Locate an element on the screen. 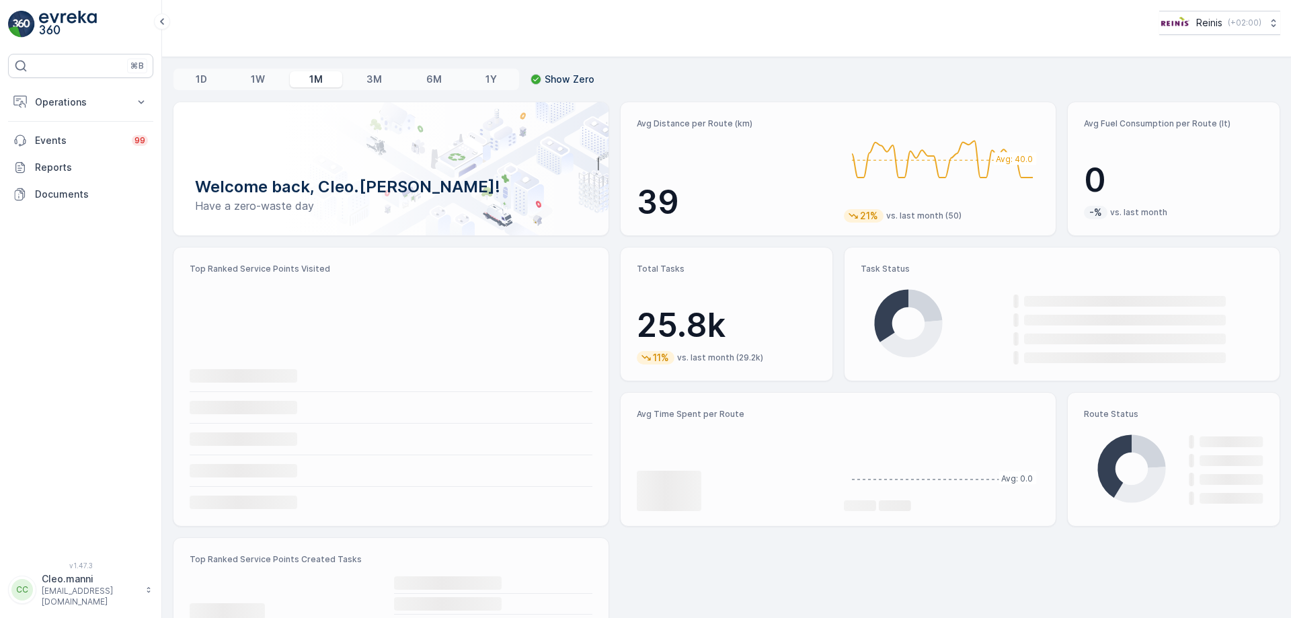  p: 6M is located at coordinates (434, 79).